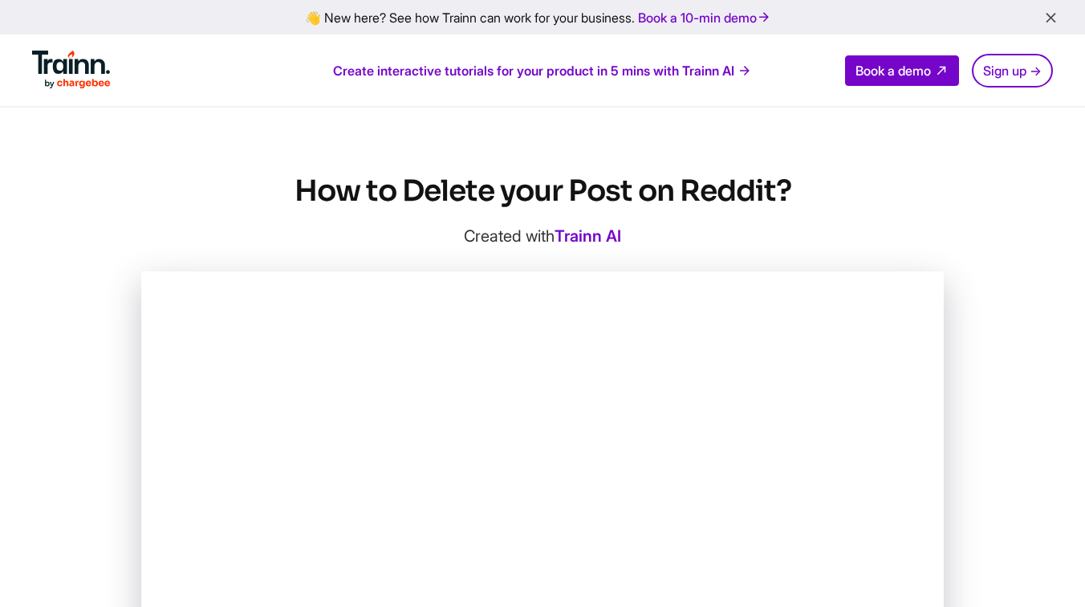 This screenshot has height=607, width=1085. Describe the element at coordinates (587, 236) in the screenshot. I see `a: Trainn AI` at that location.